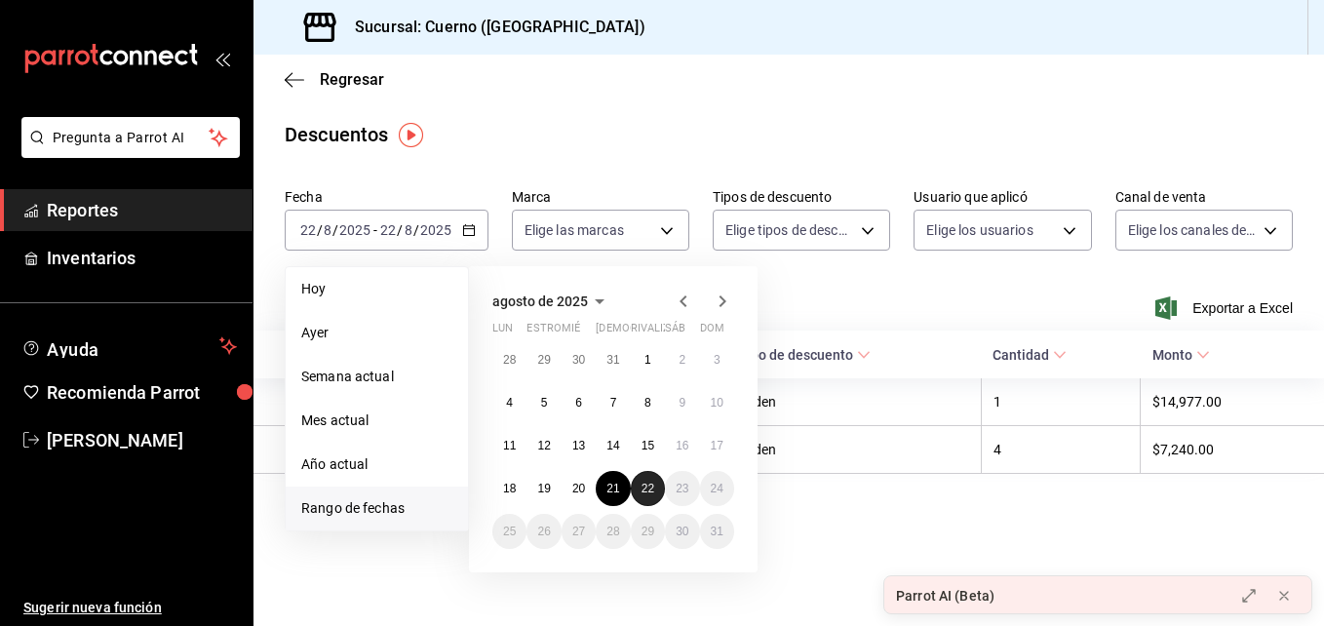 This screenshot has width=1324, height=626. I want to click on button: 21 de agosto de 2025, so click(612, 488).